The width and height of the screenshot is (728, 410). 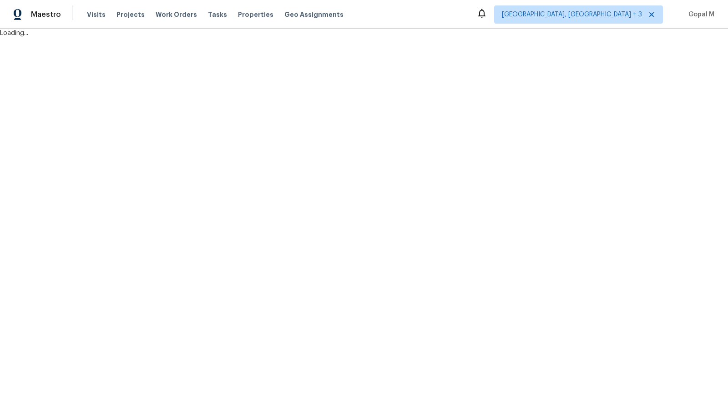 I want to click on span: Projects, so click(x=130, y=15).